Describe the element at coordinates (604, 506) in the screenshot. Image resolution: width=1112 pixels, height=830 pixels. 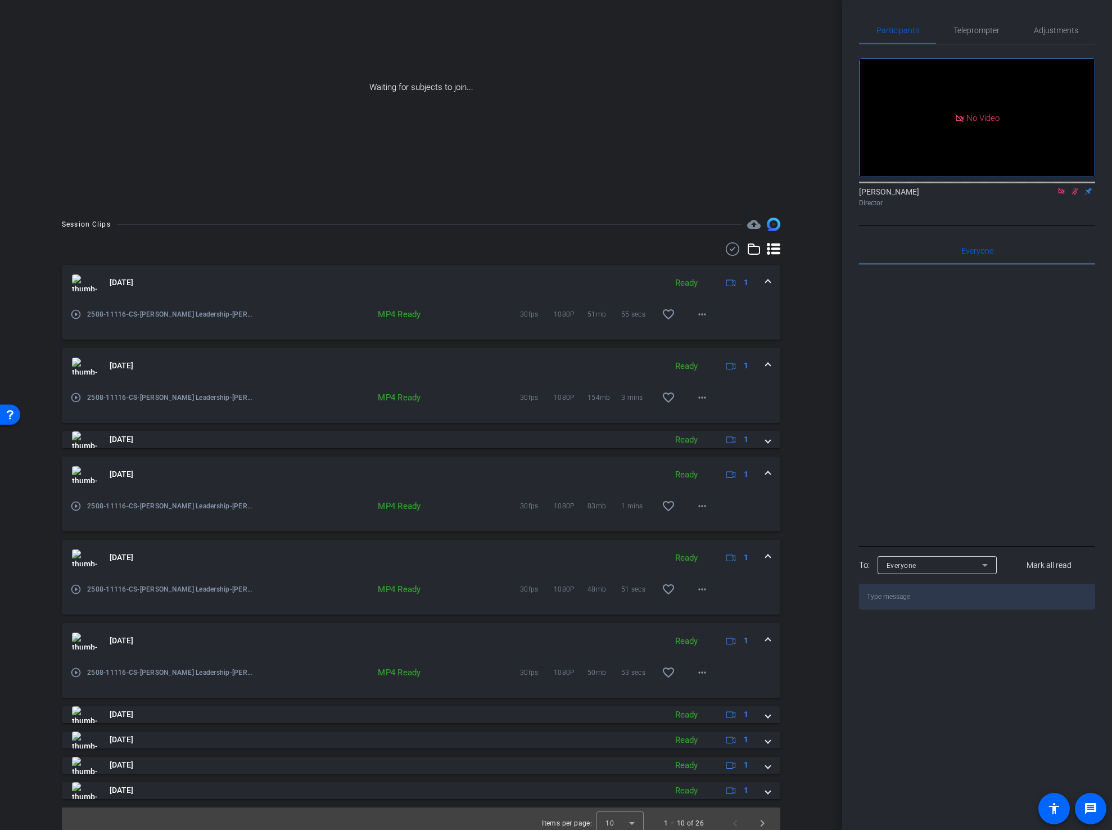
I see `span: 83mb` at that location.